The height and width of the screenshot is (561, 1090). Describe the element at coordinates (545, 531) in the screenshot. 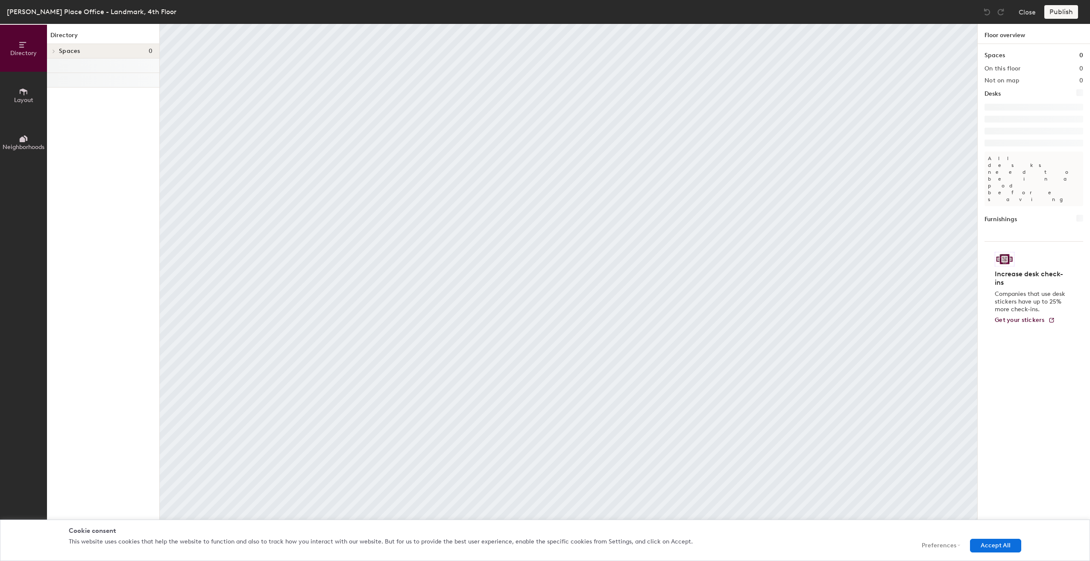

I see `div: Cookie consent` at that location.